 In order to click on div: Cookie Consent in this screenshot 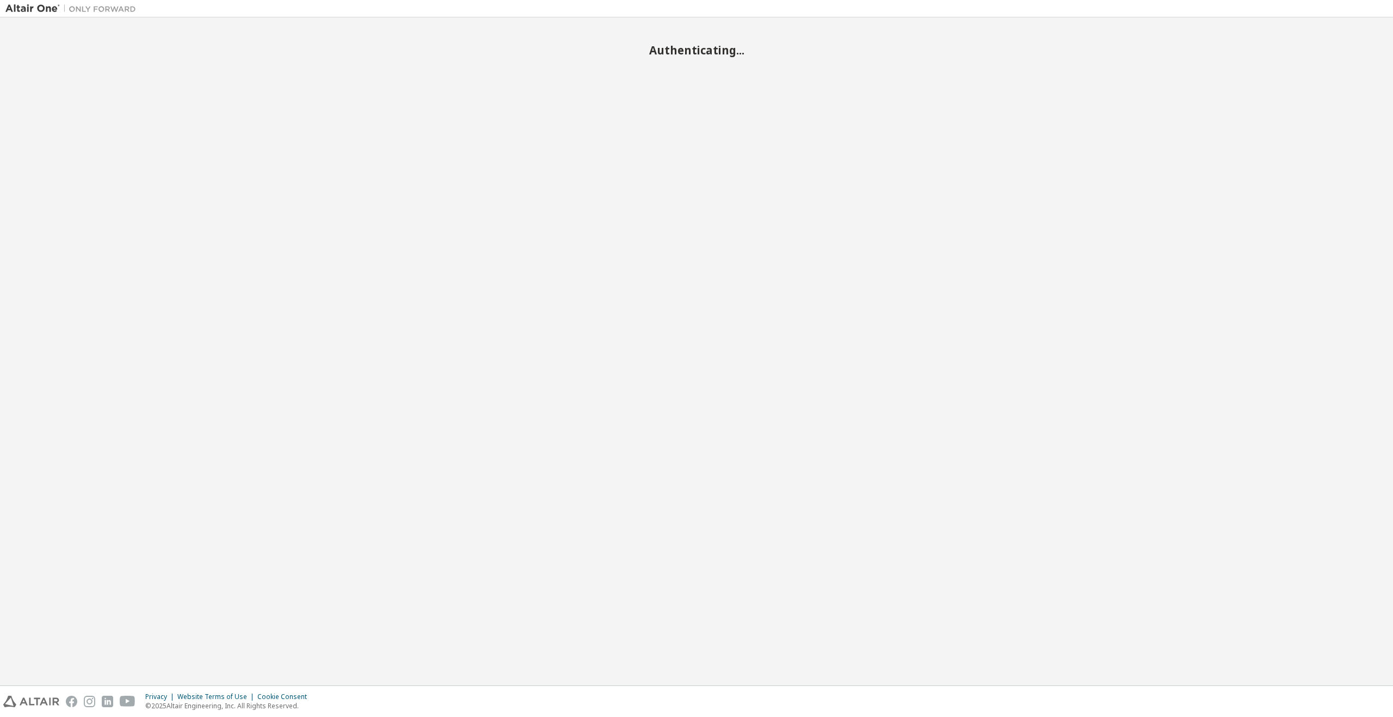, I will do `click(285, 696)`.